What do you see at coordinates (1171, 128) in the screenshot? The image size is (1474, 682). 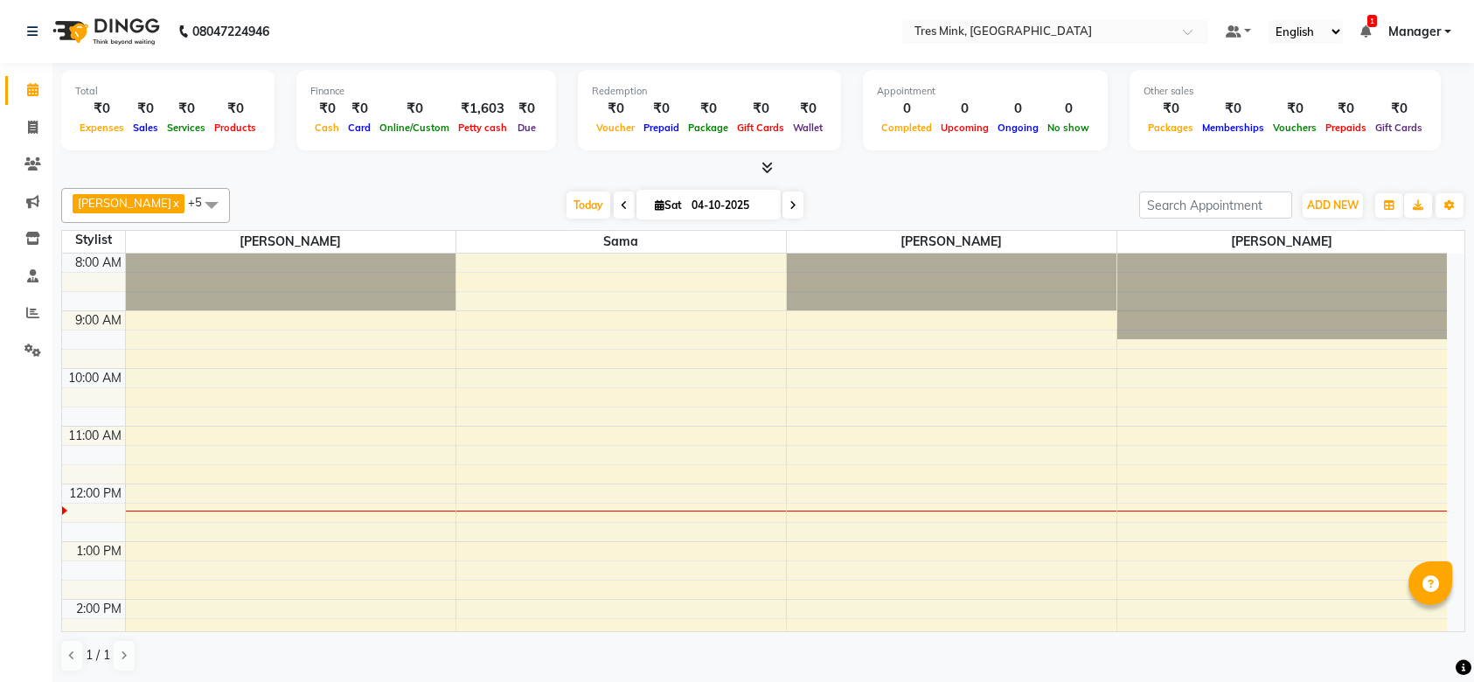 I see `span: Packages` at bounding box center [1171, 128].